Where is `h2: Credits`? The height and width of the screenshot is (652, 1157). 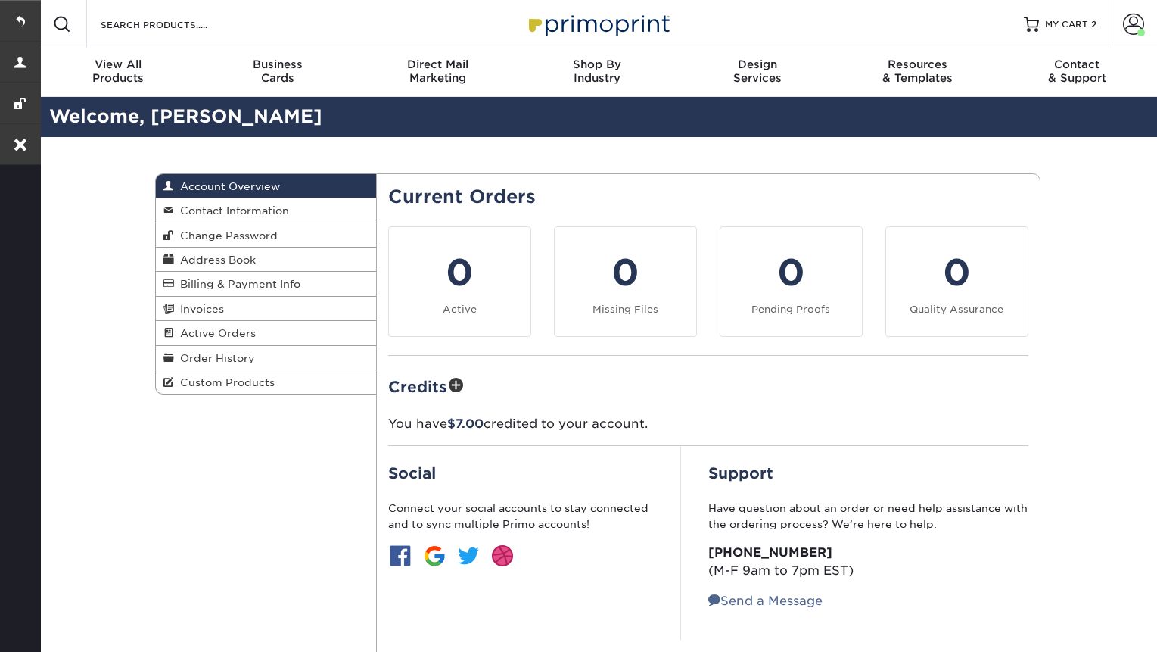 h2: Credits is located at coordinates (708, 385).